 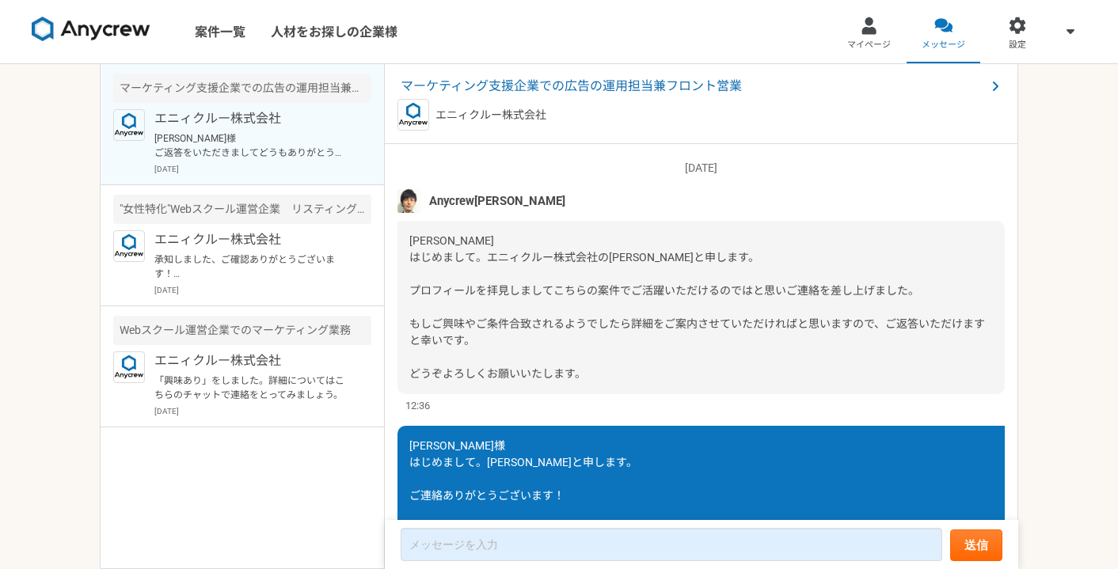 I want to click on span: マイページ, so click(x=869, y=45).